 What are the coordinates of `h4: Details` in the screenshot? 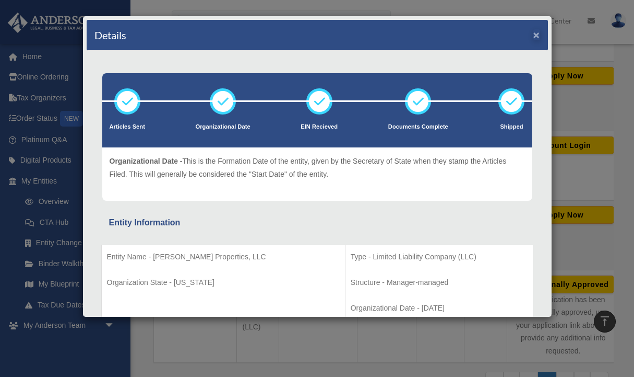 It's located at (110, 35).